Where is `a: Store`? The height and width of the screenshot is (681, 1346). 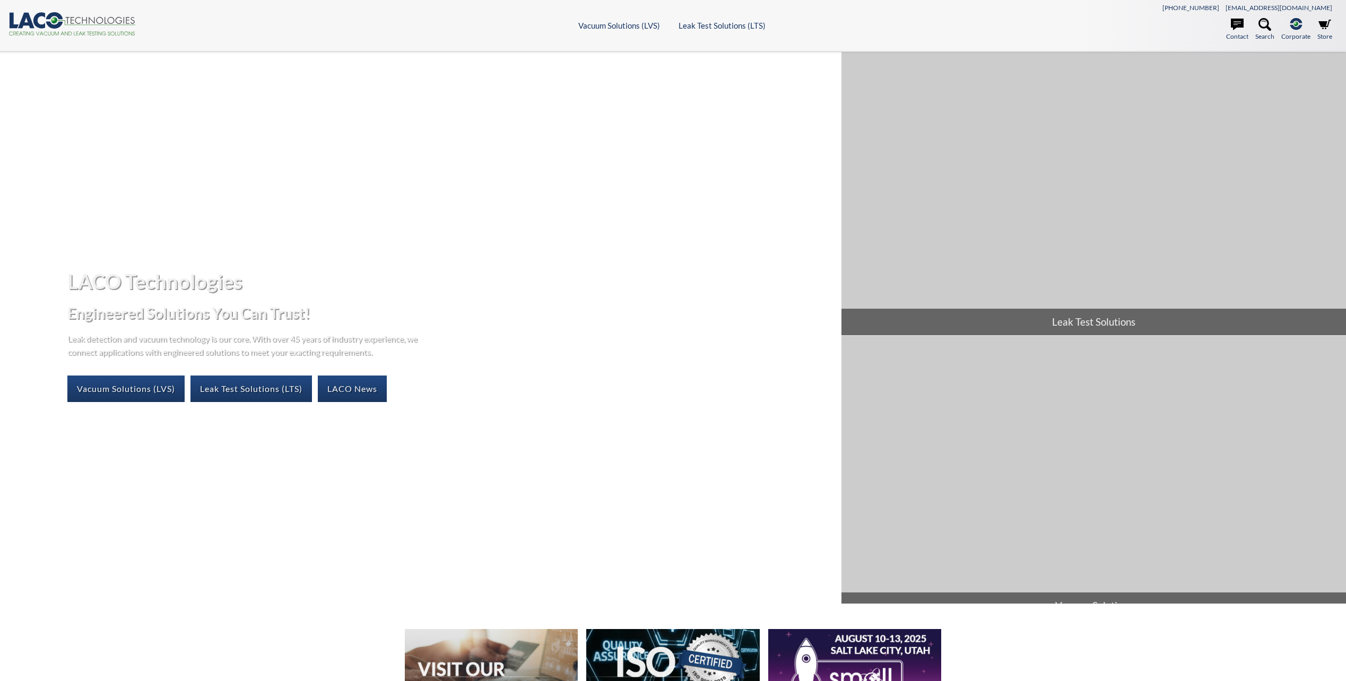 a: Store is located at coordinates (1325, 30).